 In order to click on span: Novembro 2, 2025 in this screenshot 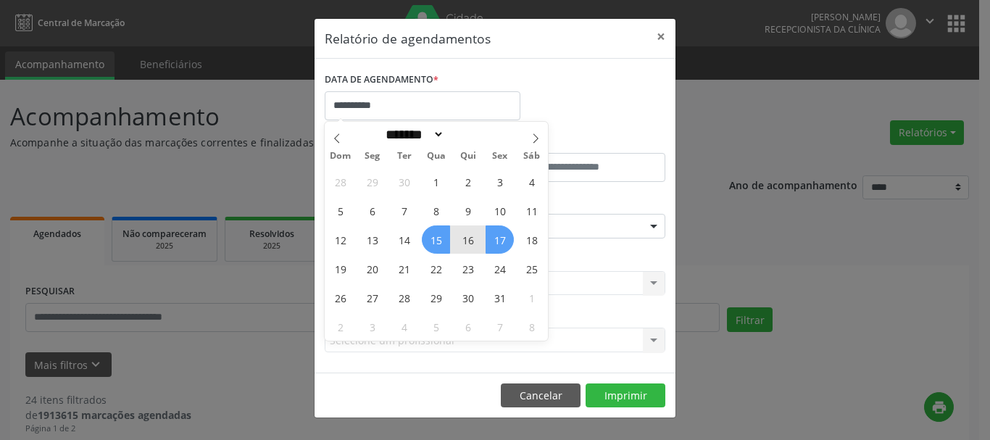, I will do `click(340, 326)`.